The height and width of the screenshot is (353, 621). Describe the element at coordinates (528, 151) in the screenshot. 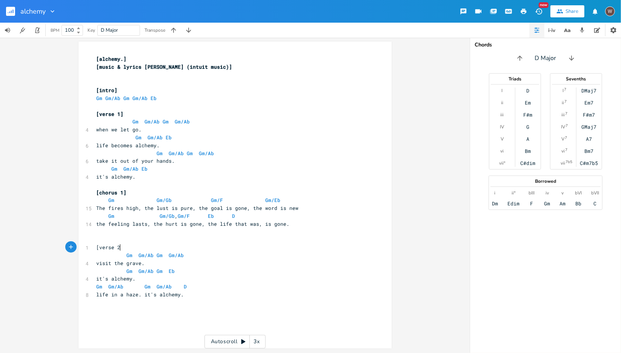

I see `div: Bm` at that location.